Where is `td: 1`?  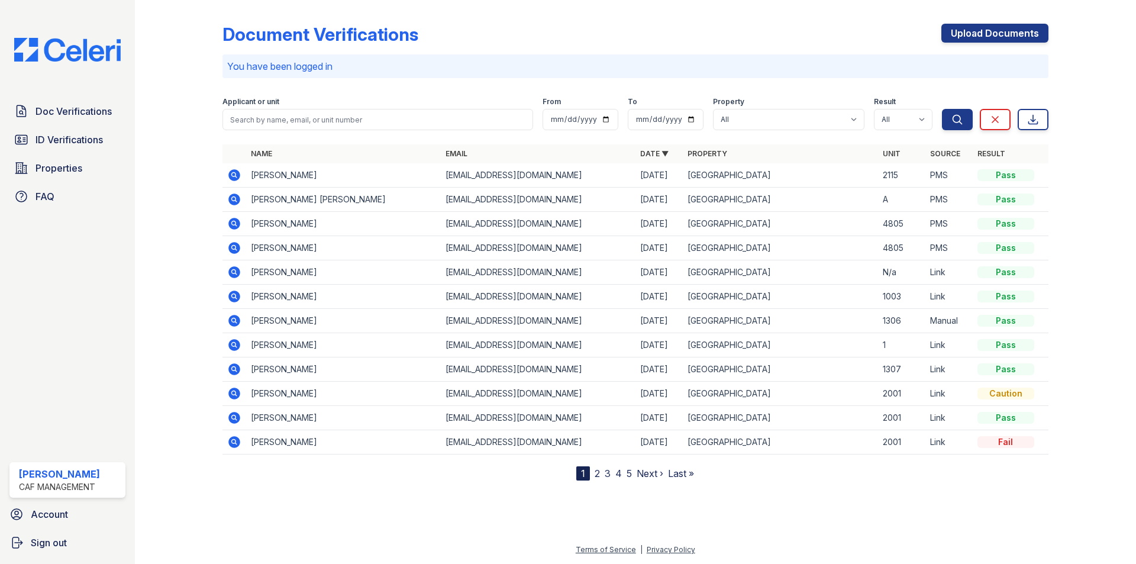
td: 1 is located at coordinates (901, 345).